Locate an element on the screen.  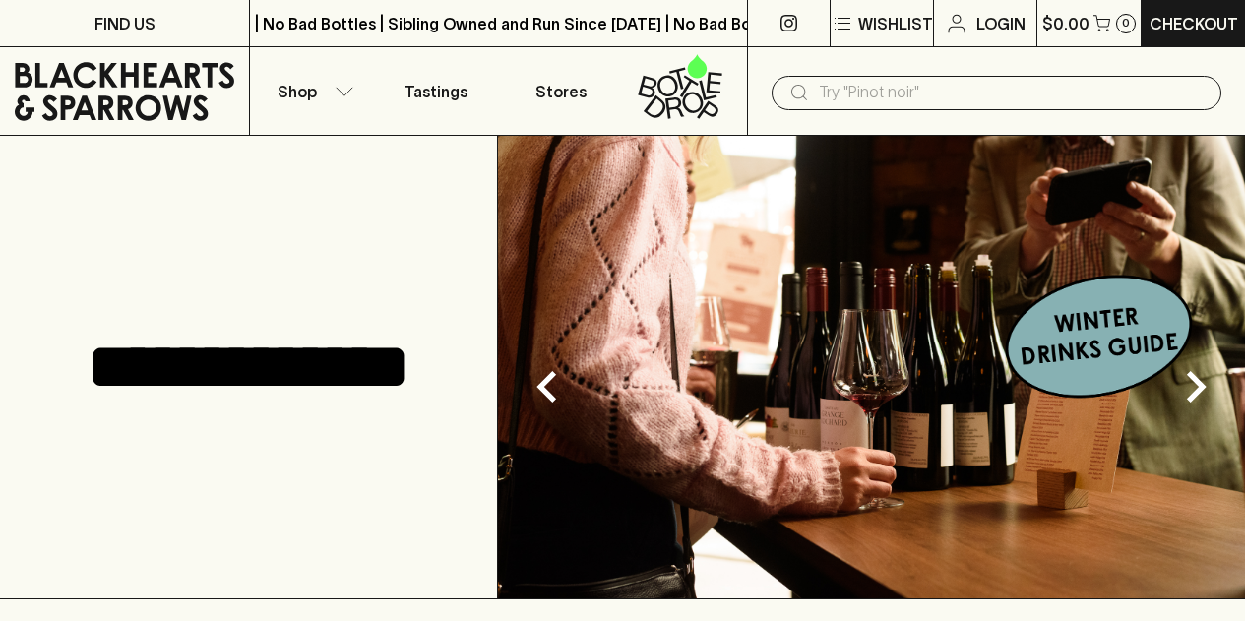
p: Shop is located at coordinates (297, 92).